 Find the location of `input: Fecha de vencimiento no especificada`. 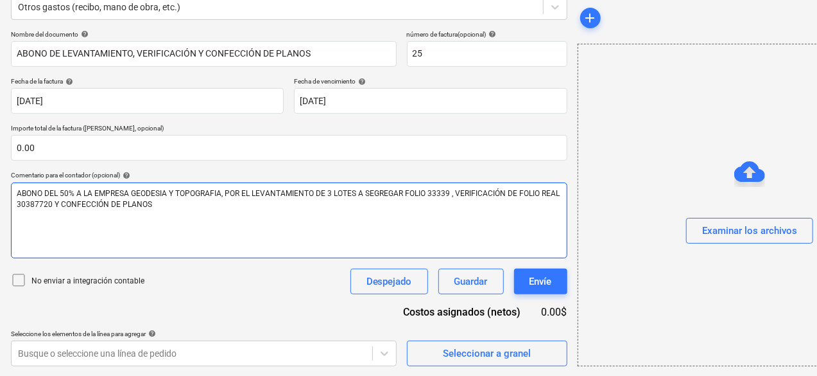

input: Fecha de vencimiento no especificada is located at coordinates (430, 101).